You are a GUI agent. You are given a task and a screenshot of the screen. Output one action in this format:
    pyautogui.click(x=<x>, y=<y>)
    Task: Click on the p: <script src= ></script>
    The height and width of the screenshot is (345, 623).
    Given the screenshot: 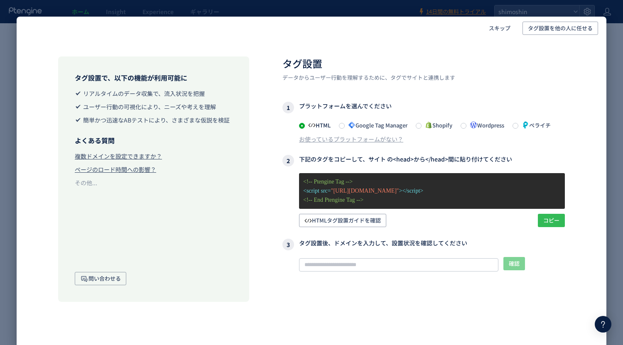 What is the action you would take?
    pyautogui.click(x=432, y=191)
    